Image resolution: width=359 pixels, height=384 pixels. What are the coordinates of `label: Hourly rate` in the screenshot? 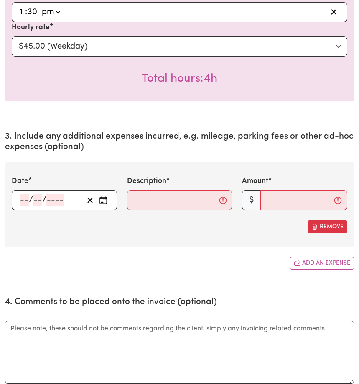 It's located at (31, 28).